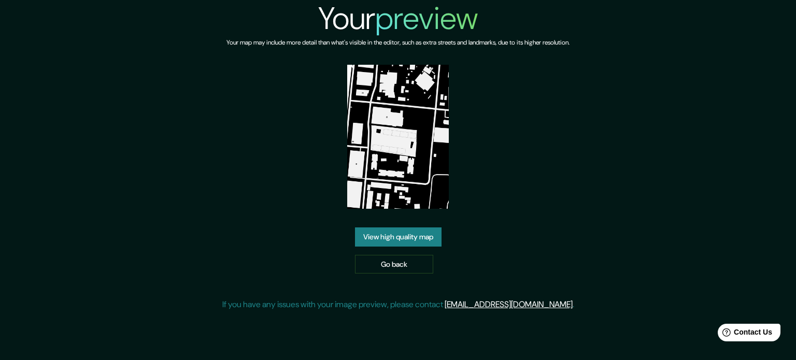  Describe the element at coordinates (398, 305) in the screenshot. I see `p: If you have any issues with your image preview, please contact .` at that location.